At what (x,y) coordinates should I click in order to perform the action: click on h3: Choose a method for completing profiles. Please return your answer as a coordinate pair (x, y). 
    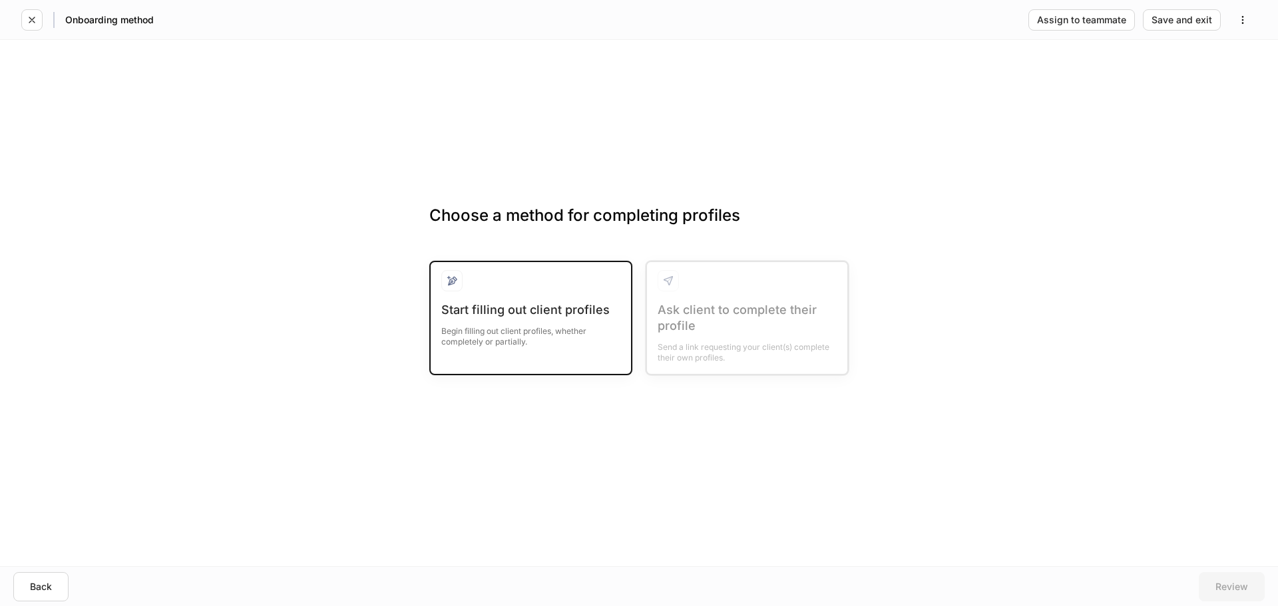
    Looking at the image, I should click on (639, 226).